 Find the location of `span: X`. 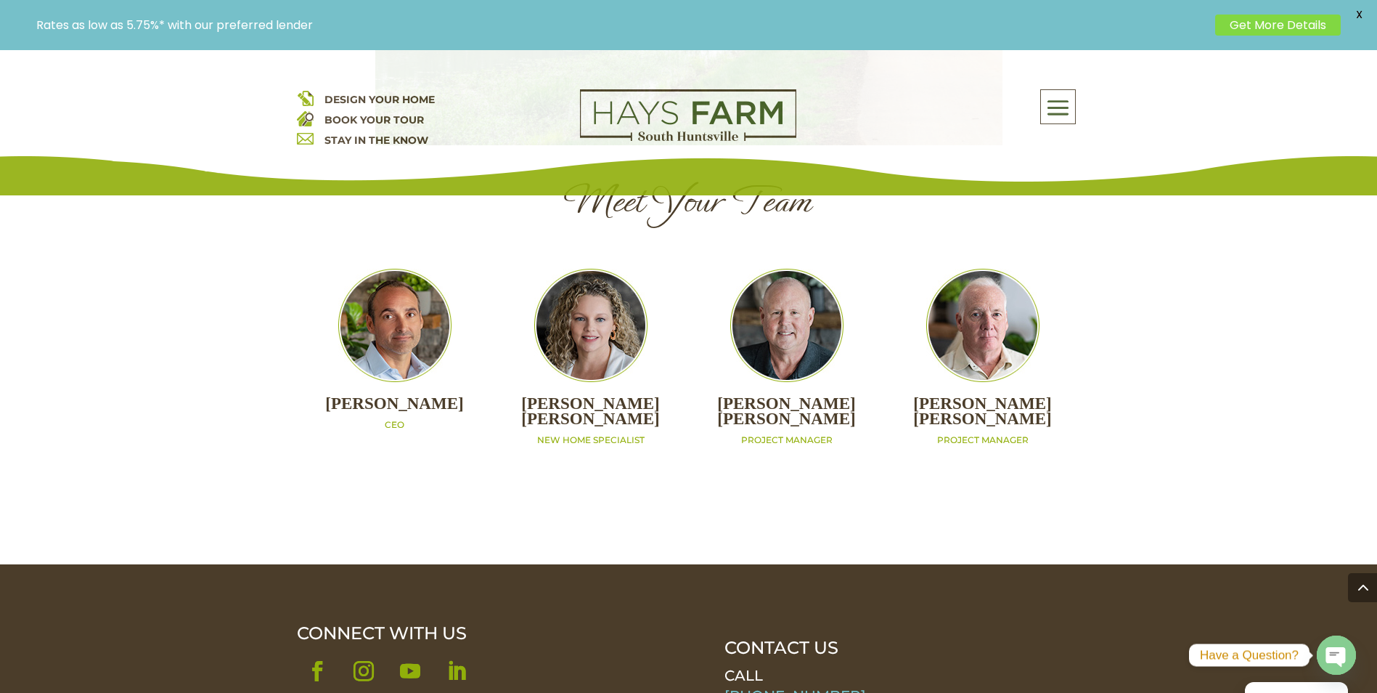

span: X is located at coordinates (1359, 15).